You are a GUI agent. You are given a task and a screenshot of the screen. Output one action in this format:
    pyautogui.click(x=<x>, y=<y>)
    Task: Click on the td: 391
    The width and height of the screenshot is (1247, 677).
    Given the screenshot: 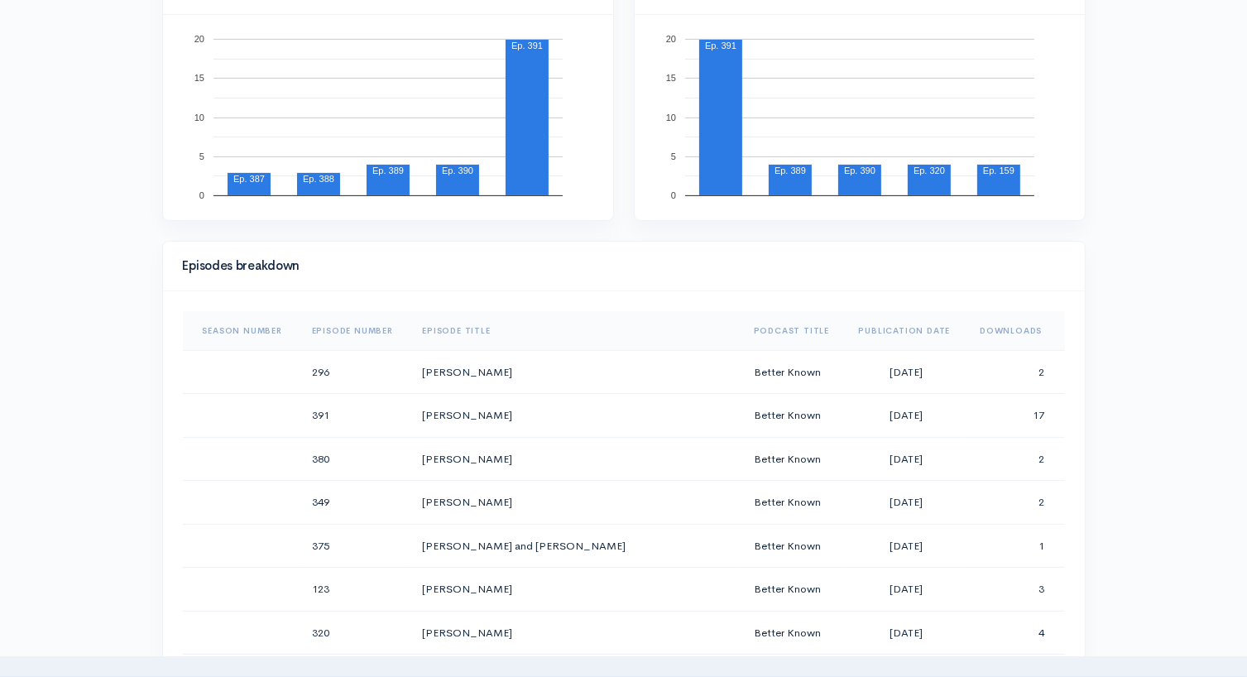 What is the action you would take?
    pyautogui.click(x=354, y=415)
    